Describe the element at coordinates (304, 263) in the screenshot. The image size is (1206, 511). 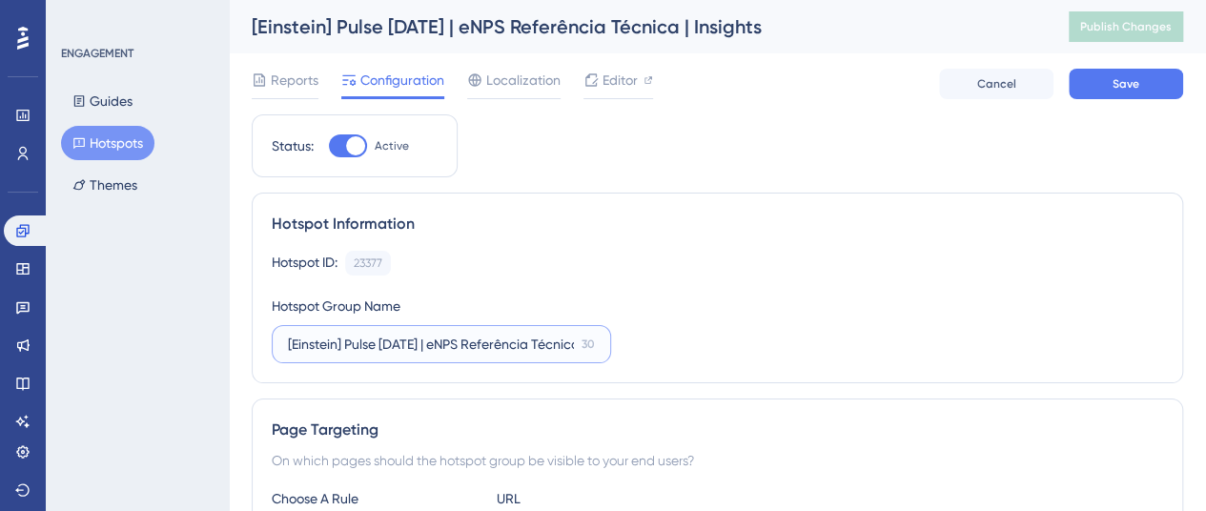
I see `div: Hotspot ID:` at that location.